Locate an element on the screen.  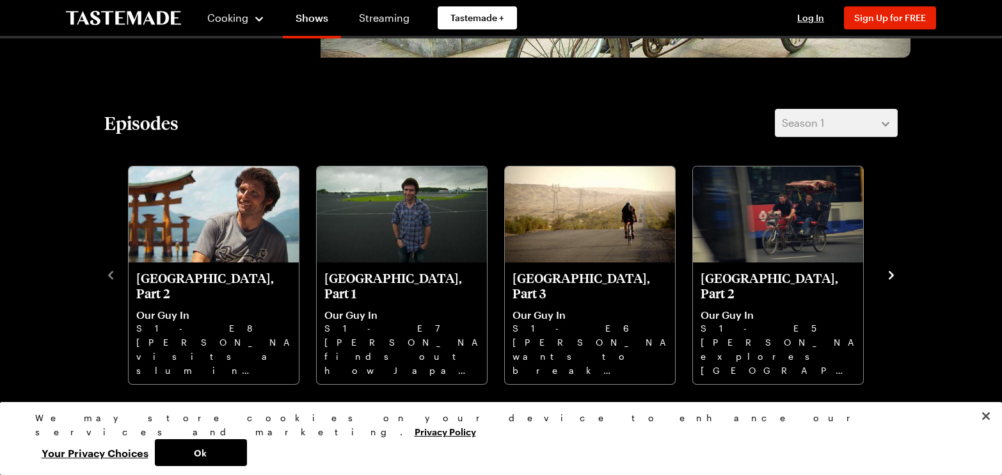
div: China, Part 2 is located at coordinates (778, 275).